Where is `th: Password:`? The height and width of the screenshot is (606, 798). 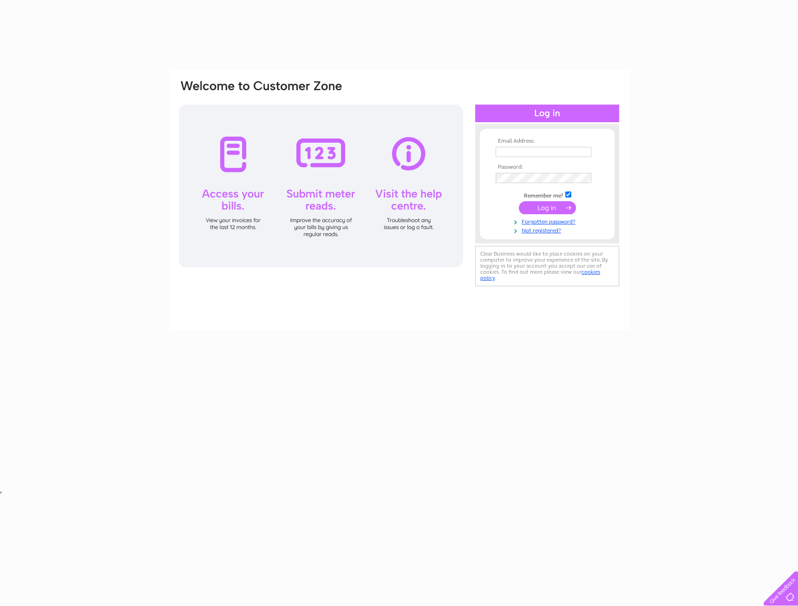 th: Password: is located at coordinates (547, 167).